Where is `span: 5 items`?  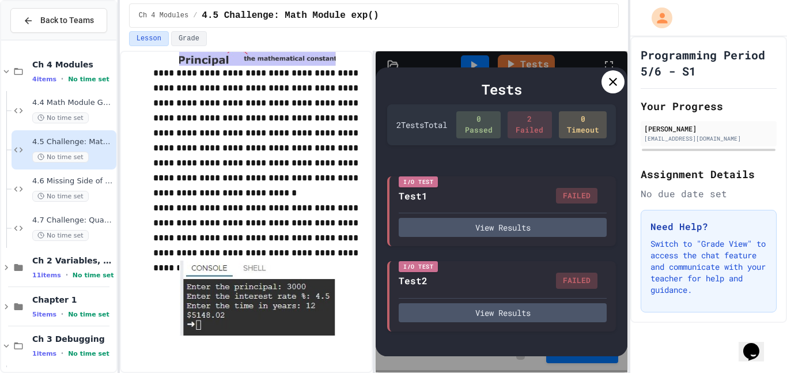
span: 5 items is located at coordinates (44, 314).